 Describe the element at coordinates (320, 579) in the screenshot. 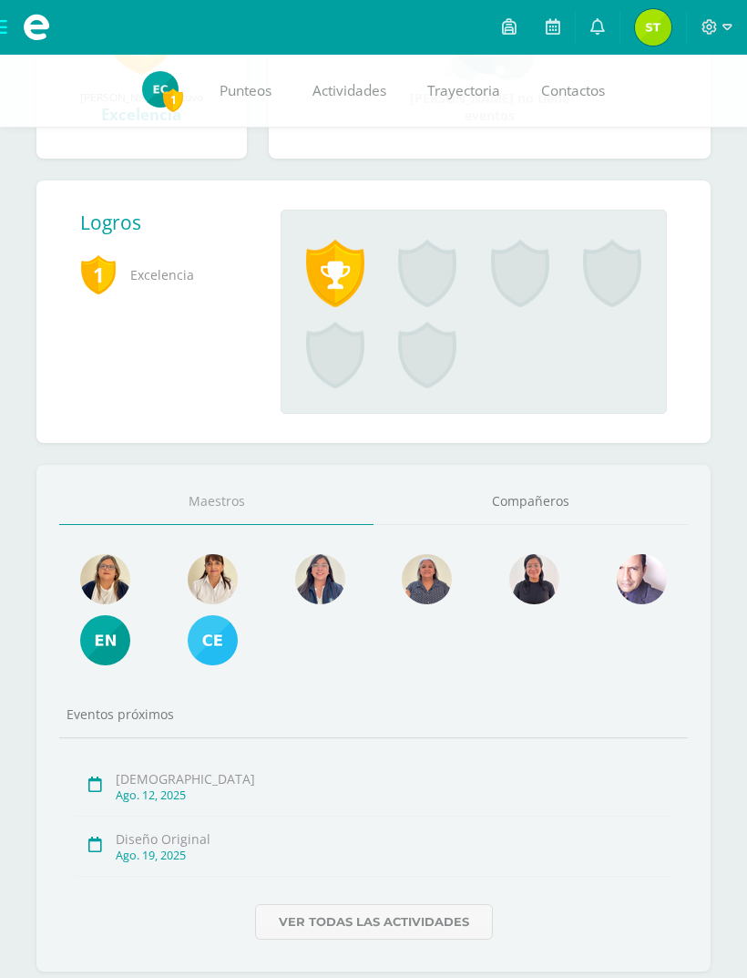

I see `img: b40eda3e1c25fc64421d29ad54059df5.png` at that location.